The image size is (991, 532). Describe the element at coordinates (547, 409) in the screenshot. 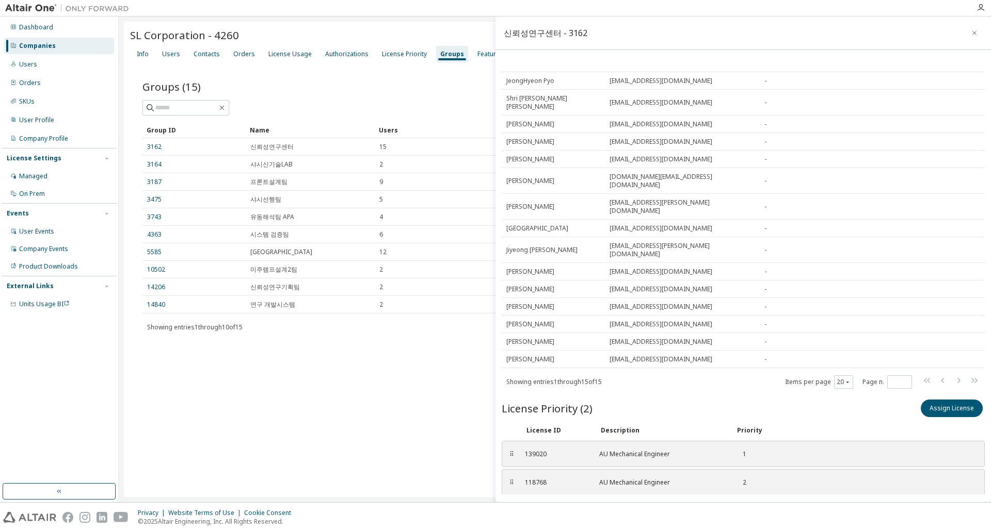

I see `span: License Priority (2)` at that location.